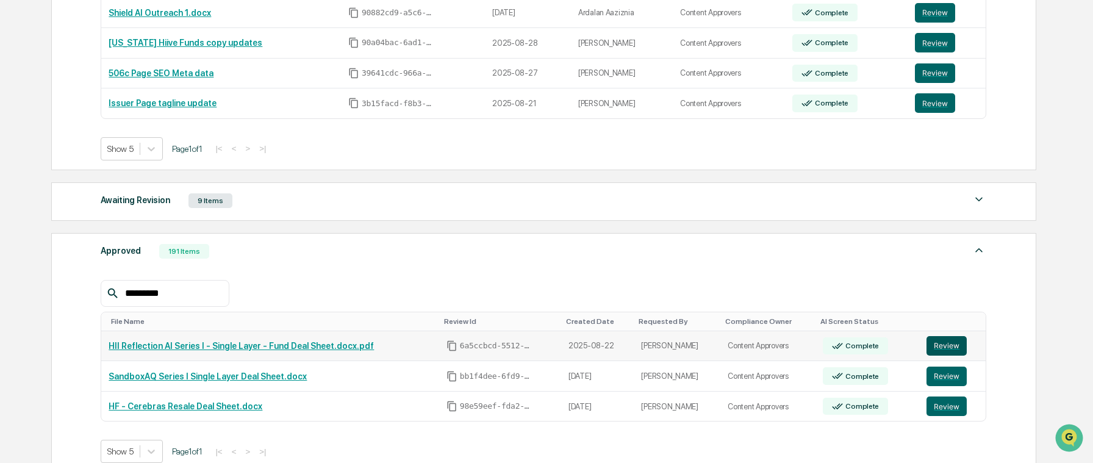 Image resolution: width=1093 pixels, height=463 pixels. What do you see at coordinates (15, 15) in the screenshot?
I see `button: Open customer support` at bounding box center [15, 15].